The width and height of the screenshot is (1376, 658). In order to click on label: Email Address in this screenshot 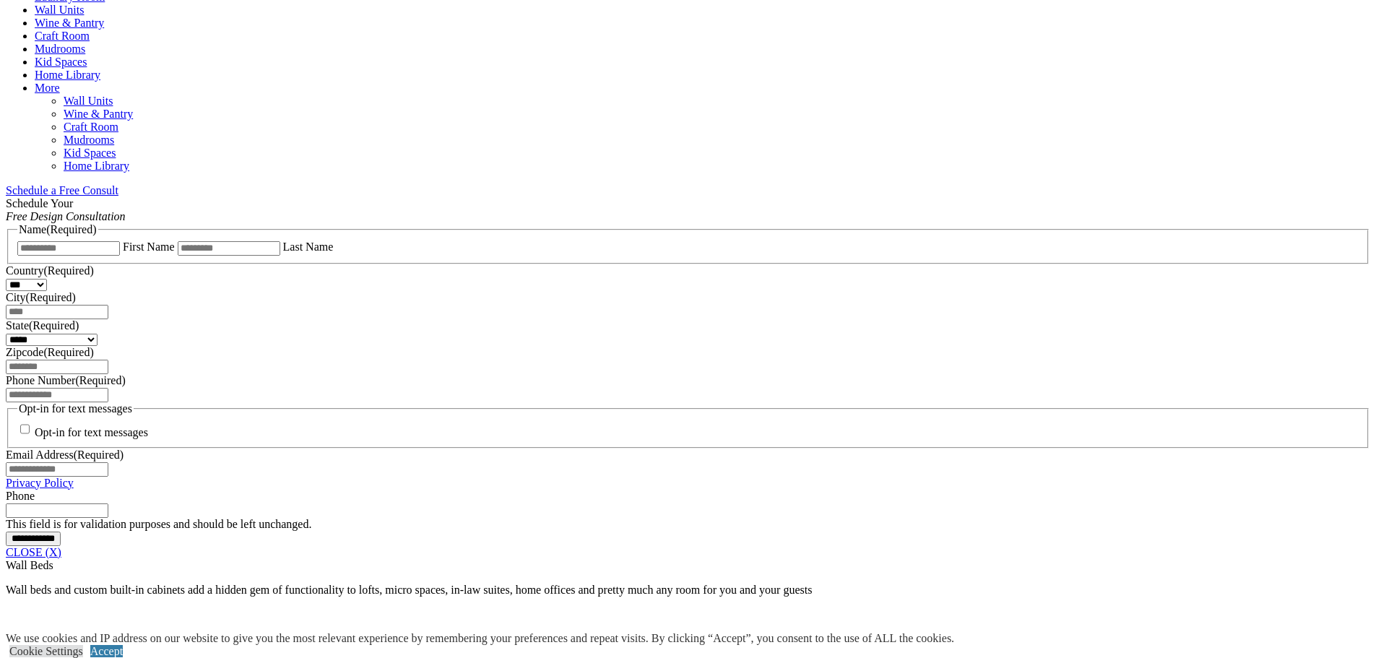, I will do `click(64, 454)`.